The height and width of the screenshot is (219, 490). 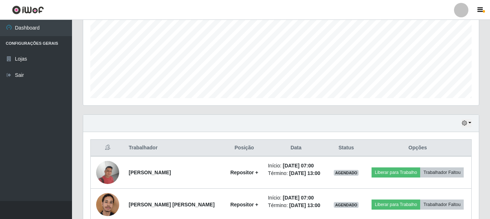 I want to click on th: Posição, so click(x=244, y=148).